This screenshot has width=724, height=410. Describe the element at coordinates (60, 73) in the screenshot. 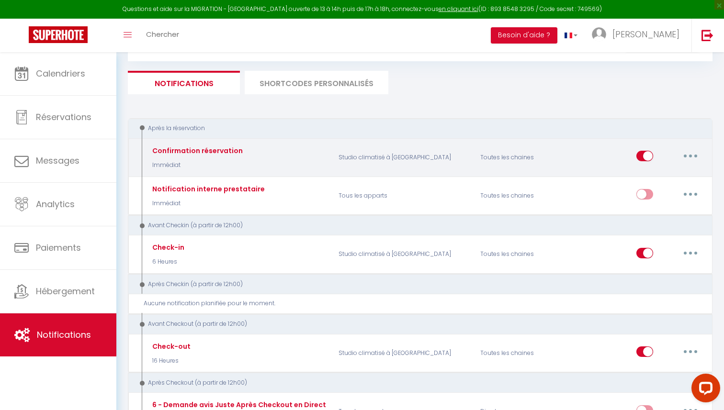

I see `span: Calendriers` at that location.